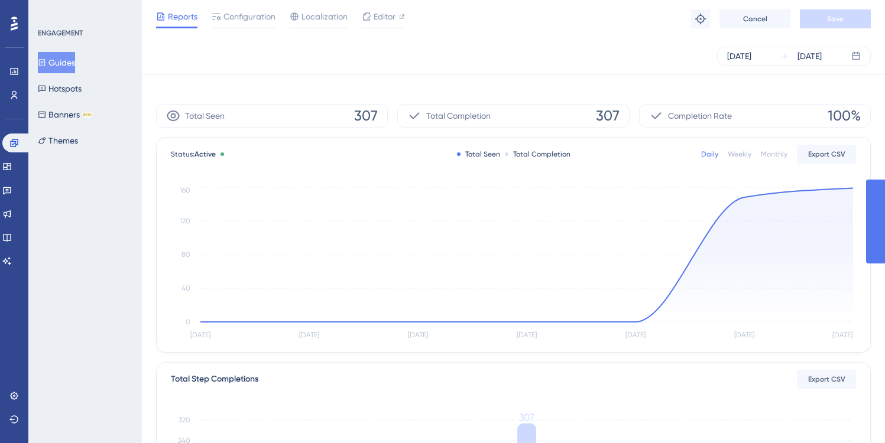 This screenshot has height=443, width=885. What do you see at coordinates (60, 89) in the screenshot?
I see `button: Hotspots` at bounding box center [60, 89].